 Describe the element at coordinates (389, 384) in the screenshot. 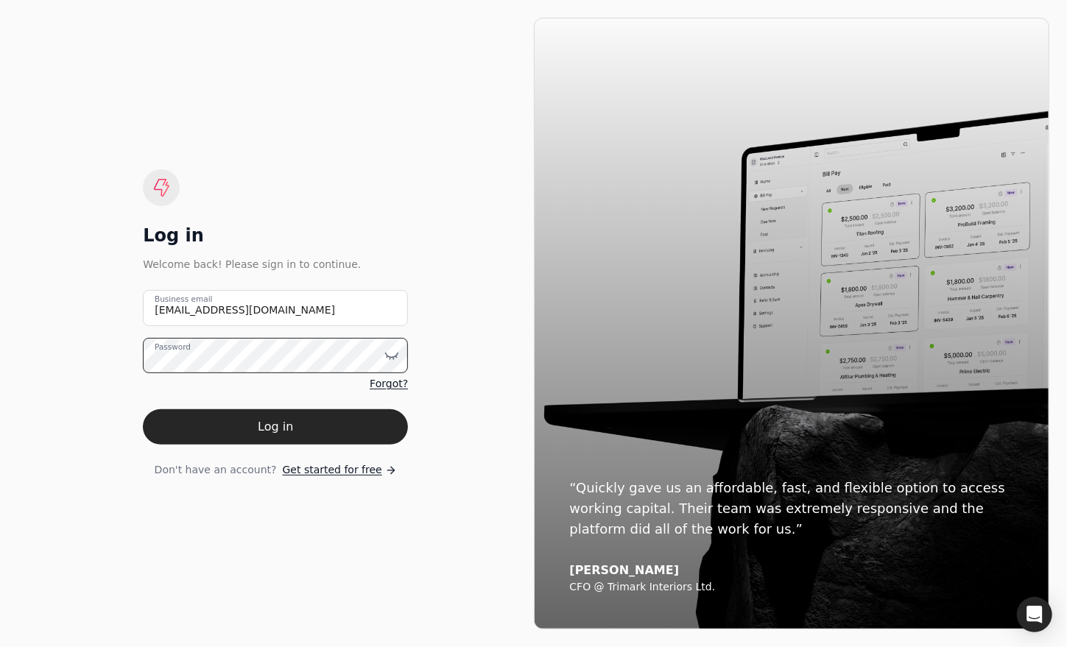

I see `a: Forgot?` at that location.